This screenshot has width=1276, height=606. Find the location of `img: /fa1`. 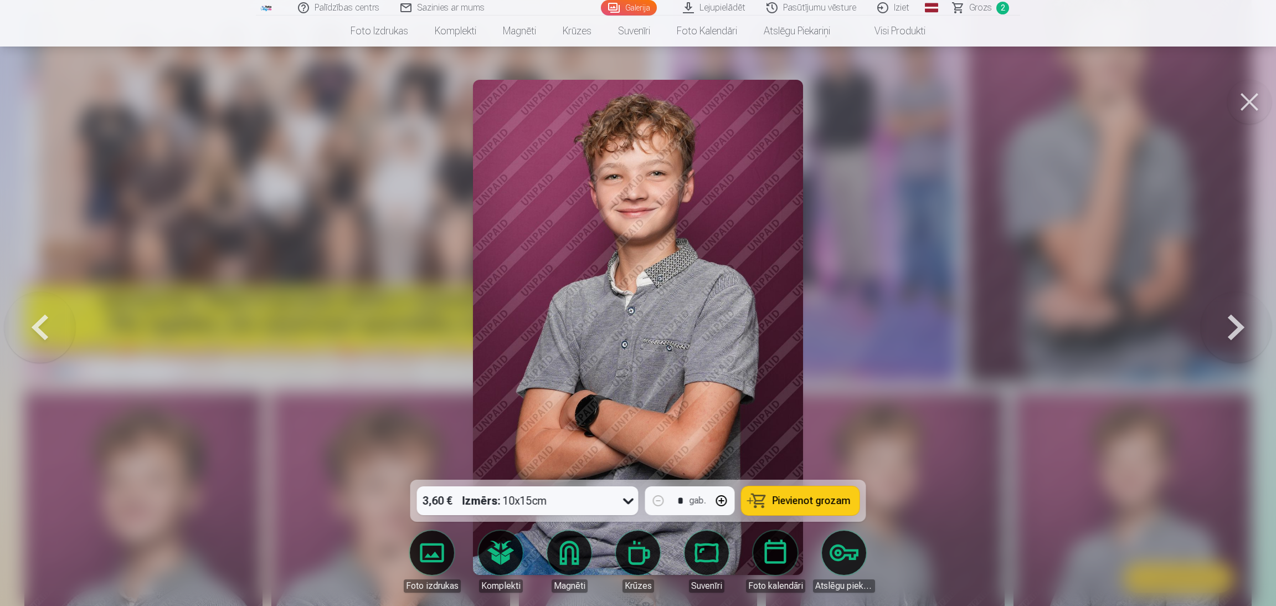

img: /fa1 is located at coordinates (266, 8).